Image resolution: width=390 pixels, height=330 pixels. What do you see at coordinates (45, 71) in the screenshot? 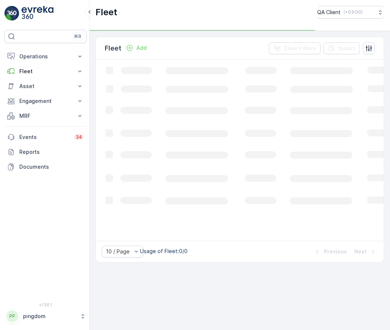
I see `button: Fleet` at bounding box center [45, 71].